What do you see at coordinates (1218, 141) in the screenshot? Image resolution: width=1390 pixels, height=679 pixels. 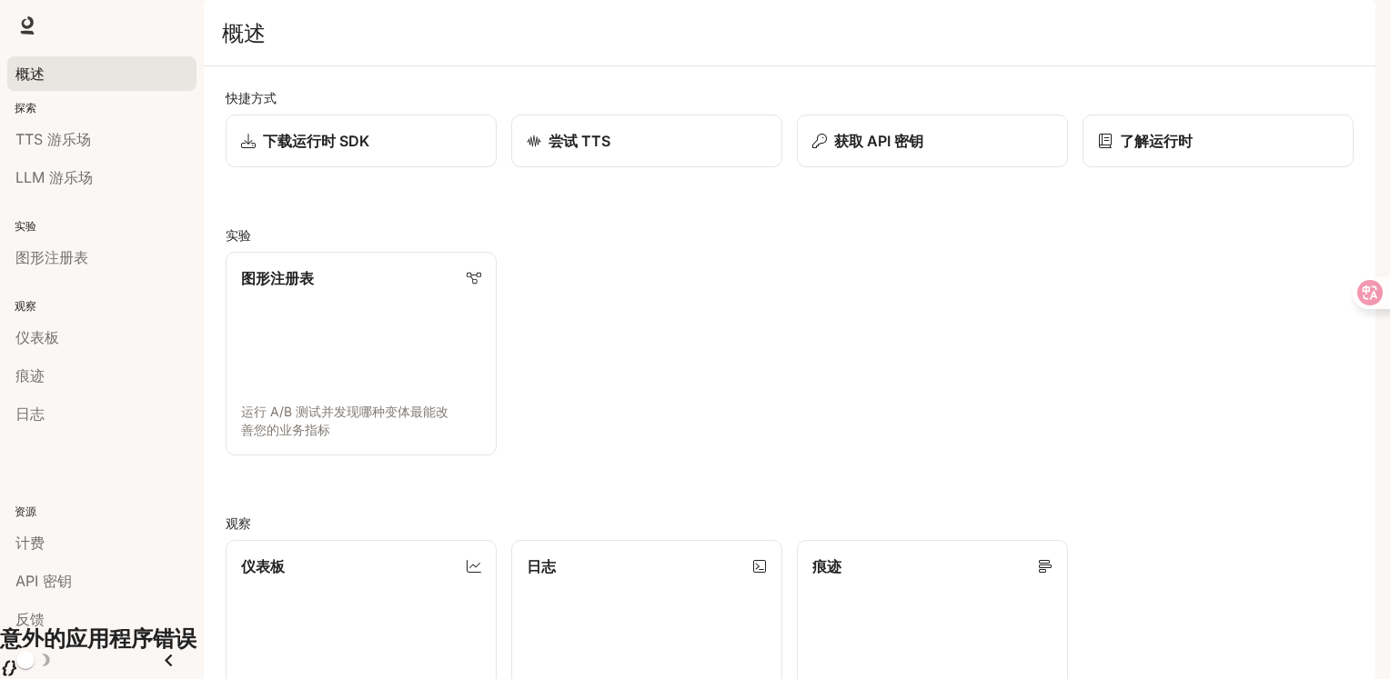 I see `a: 了解运行时` at bounding box center [1218, 141].